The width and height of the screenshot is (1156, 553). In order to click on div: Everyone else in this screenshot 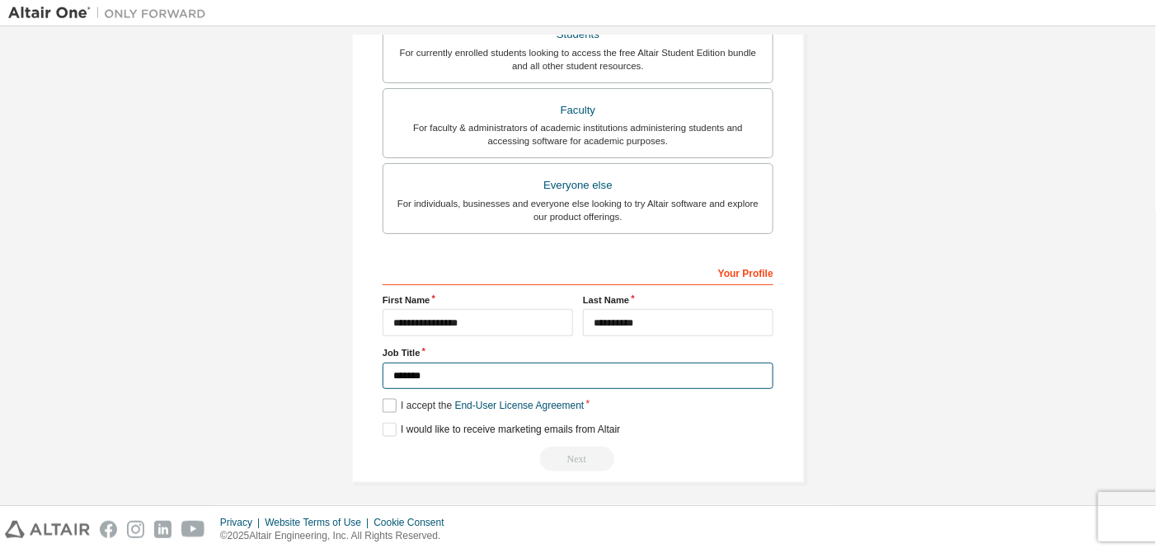, I will do `click(578, 186)`.